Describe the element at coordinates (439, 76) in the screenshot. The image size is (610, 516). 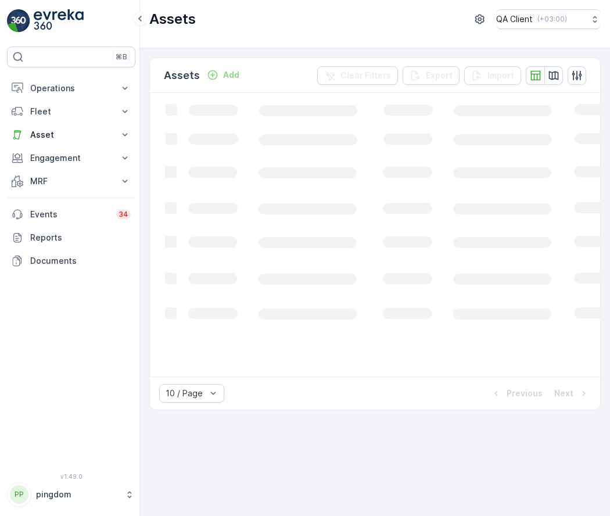
I see `p: Export` at that location.